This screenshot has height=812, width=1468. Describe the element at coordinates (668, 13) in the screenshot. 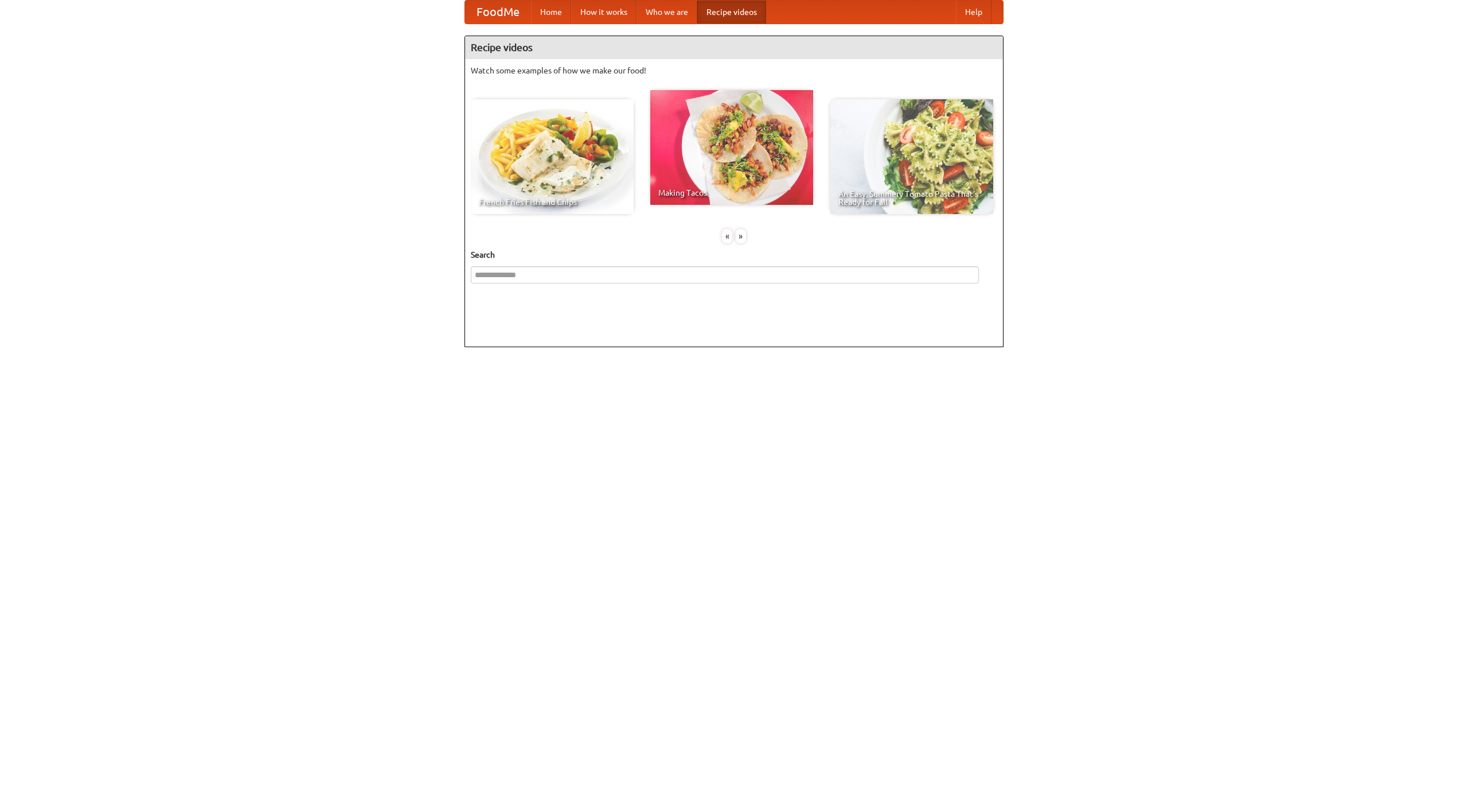

I see `a: Who we are` at that location.